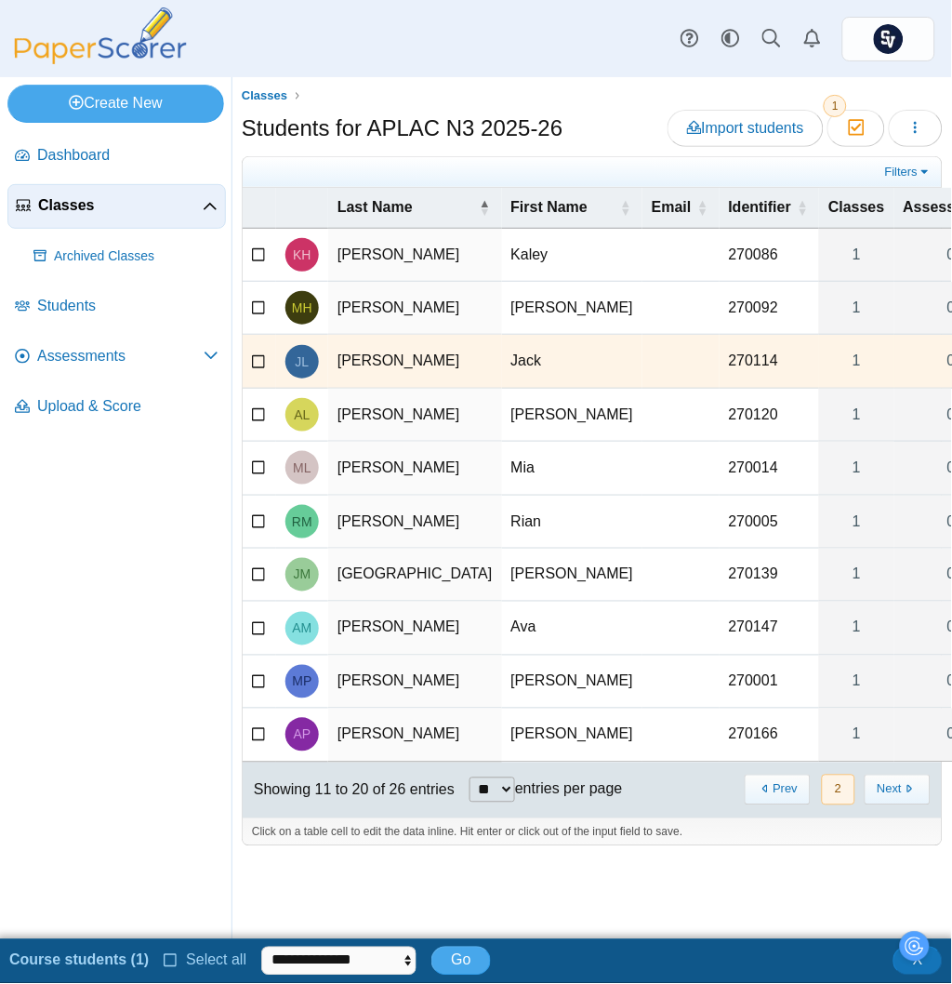  I want to click on label: entries per page, so click(569, 789).